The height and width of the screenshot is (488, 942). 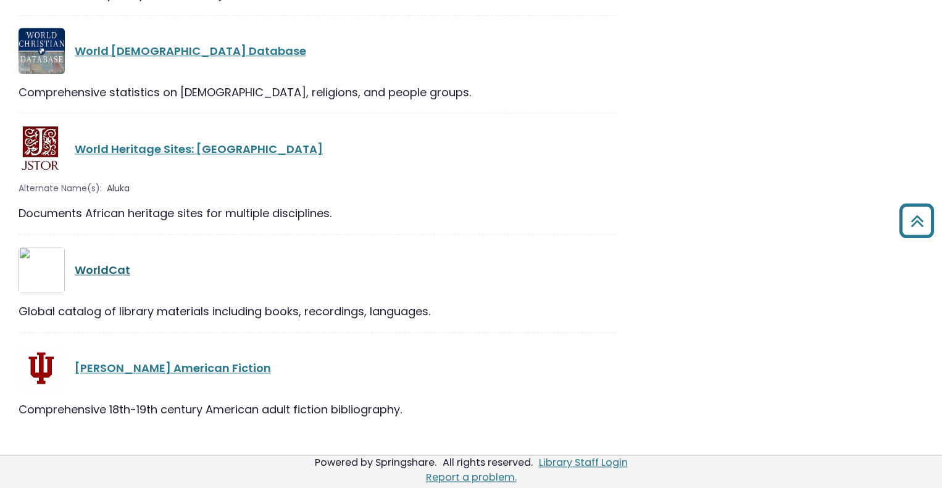 I want to click on span: Alternate Name(s):, so click(x=60, y=188).